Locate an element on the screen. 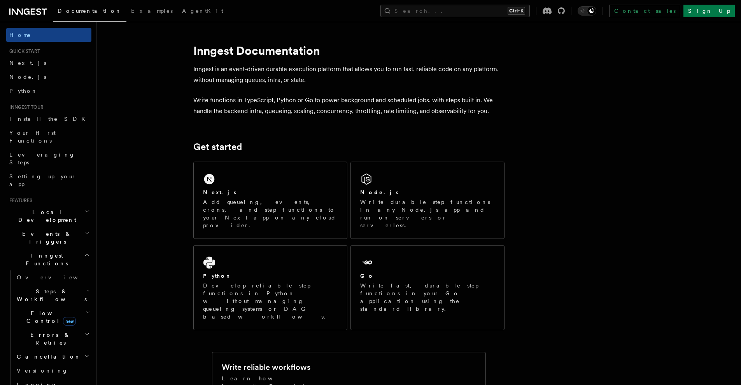  a: Home is located at coordinates (49, 35).